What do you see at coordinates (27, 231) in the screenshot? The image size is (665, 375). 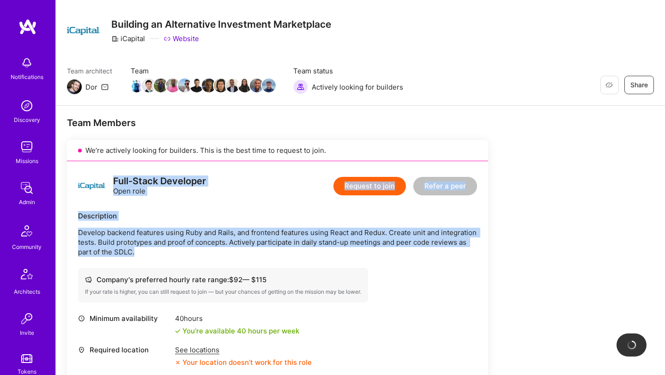 I see `img: Community` at bounding box center [27, 231].